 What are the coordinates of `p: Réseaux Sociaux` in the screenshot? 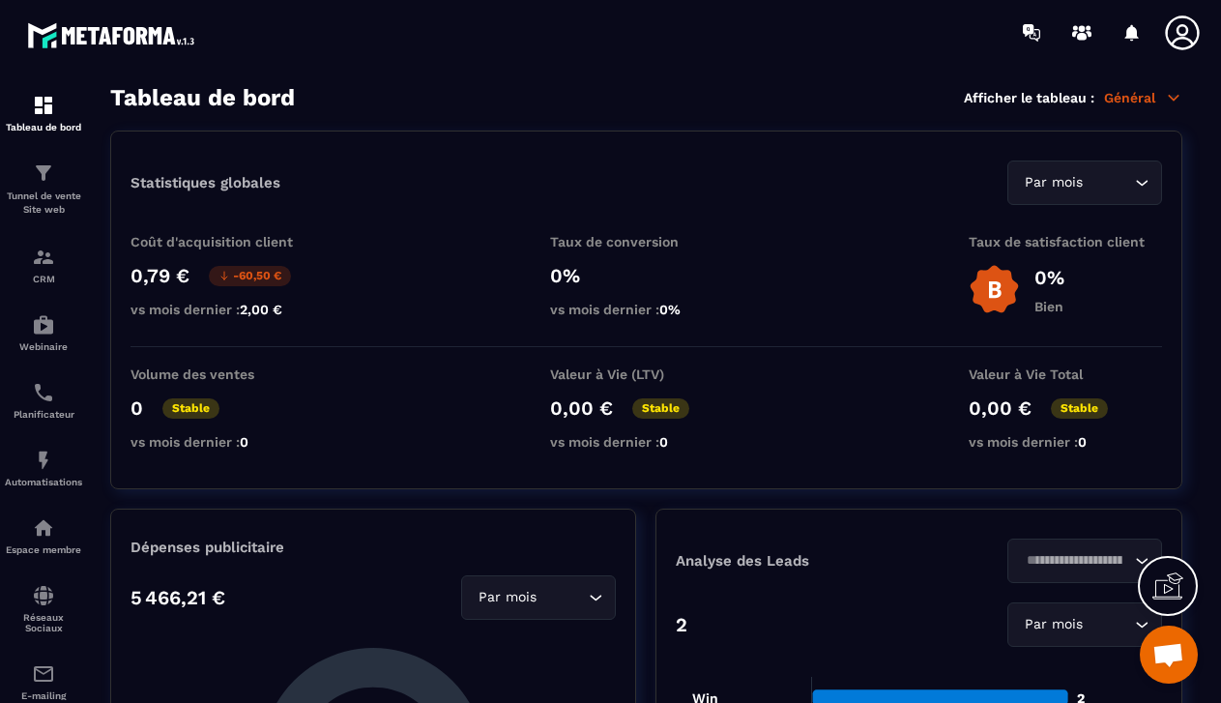 It's located at (44, 623).